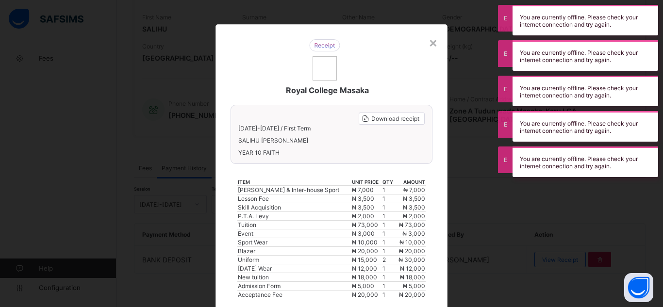 The height and width of the screenshot is (307, 663). I want to click on img: receipt.26f346b57495a98c98ef9b0bc63aa4d8.svg, so click(331, 21).